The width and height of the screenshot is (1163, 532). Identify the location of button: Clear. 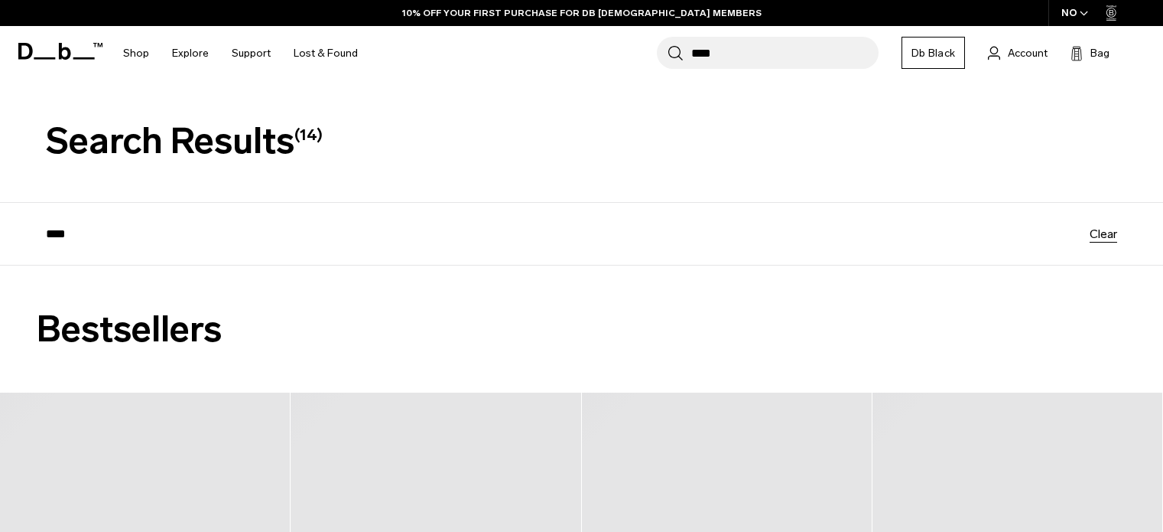
(1104, 233).